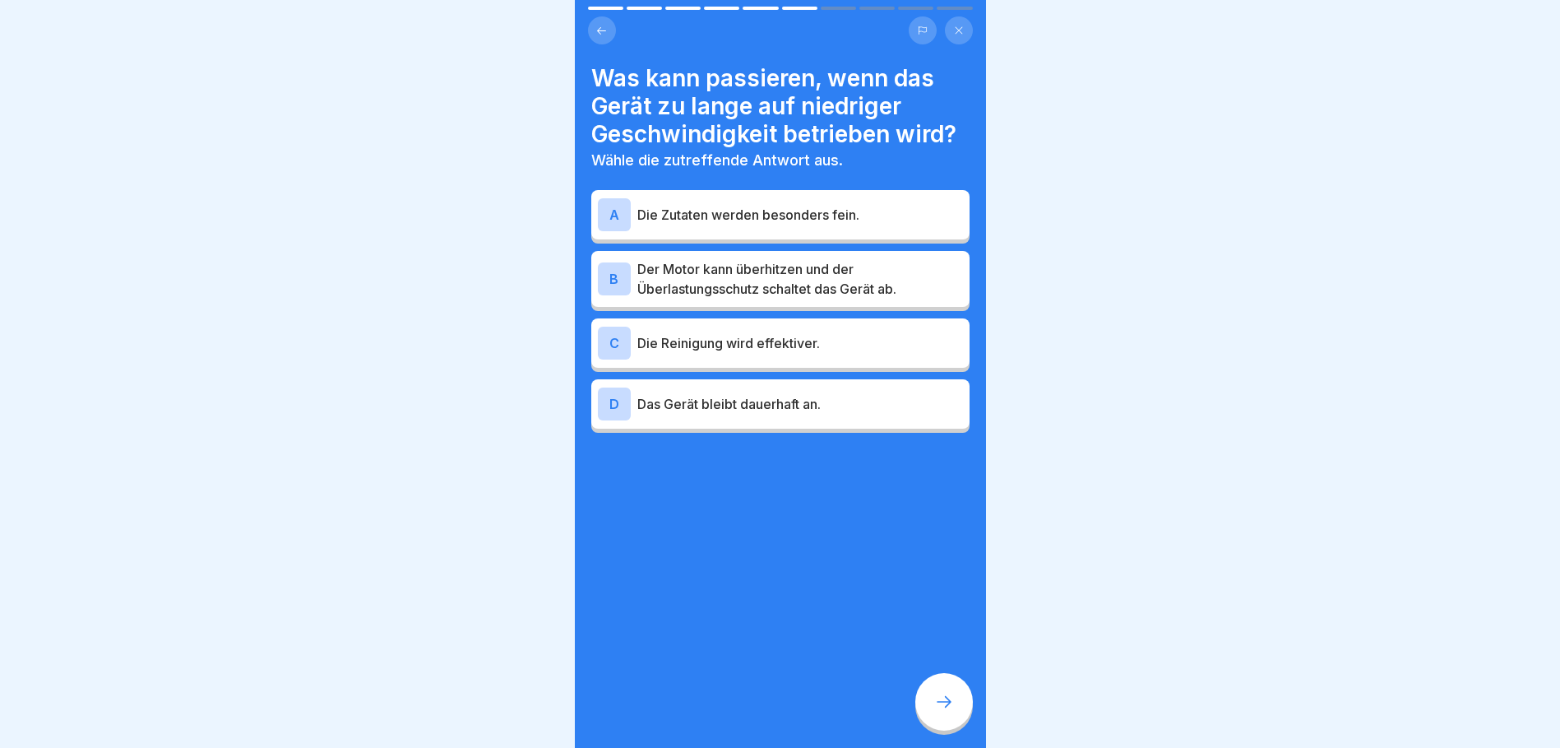 Image resolution: width=1560 pixels, height=748 pixels. Describe the element at coordinates (780, 106) in the screenshot. I see `h4: Was kann passieren, wenn das Gerät zu lange auf niedriger Geschwindigkeit betrieben wird?` at that location.